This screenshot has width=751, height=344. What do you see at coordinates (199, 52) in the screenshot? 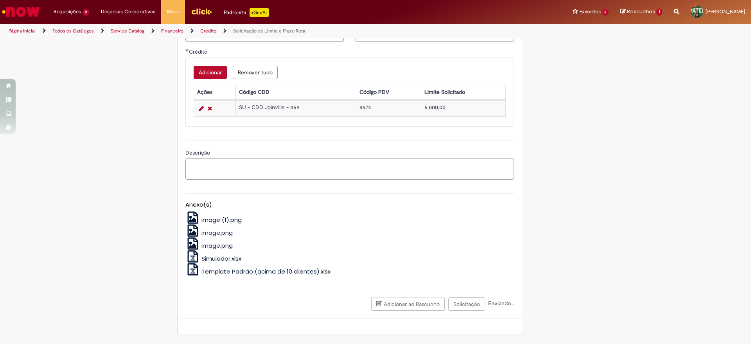
I see `span: Crédito` at bounding box center [199, 52].